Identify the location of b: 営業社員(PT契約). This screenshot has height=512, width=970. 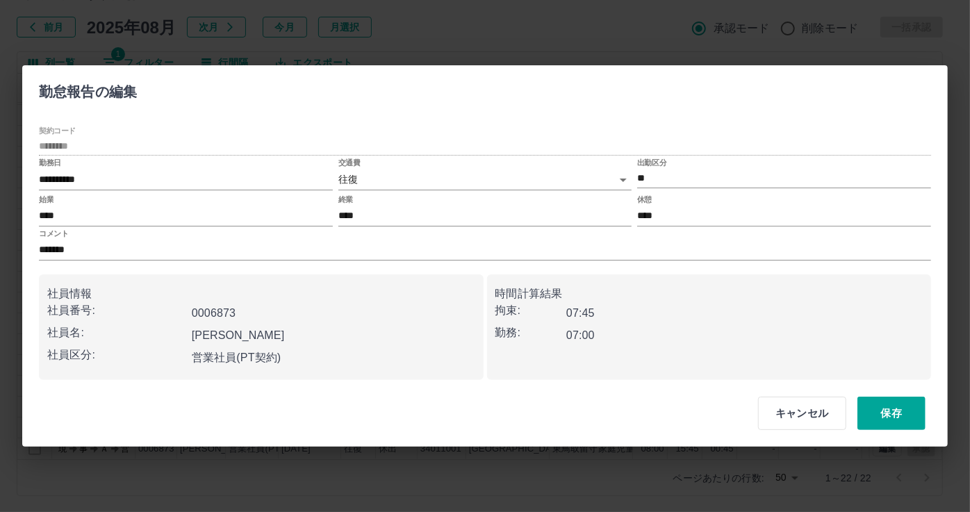
(236, 357).